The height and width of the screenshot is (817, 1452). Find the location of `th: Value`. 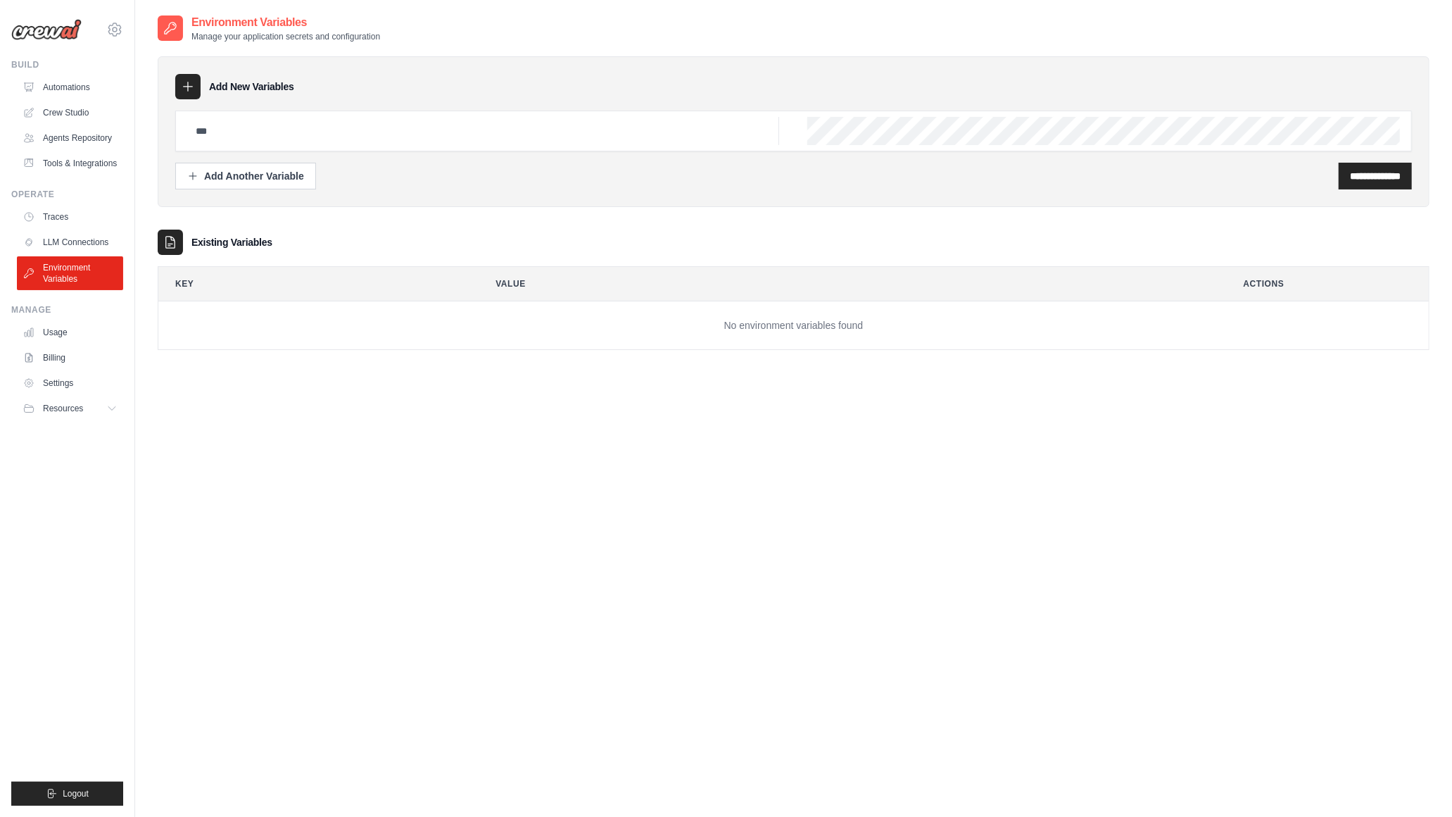

th: Value is located at coordinates (847, 284).